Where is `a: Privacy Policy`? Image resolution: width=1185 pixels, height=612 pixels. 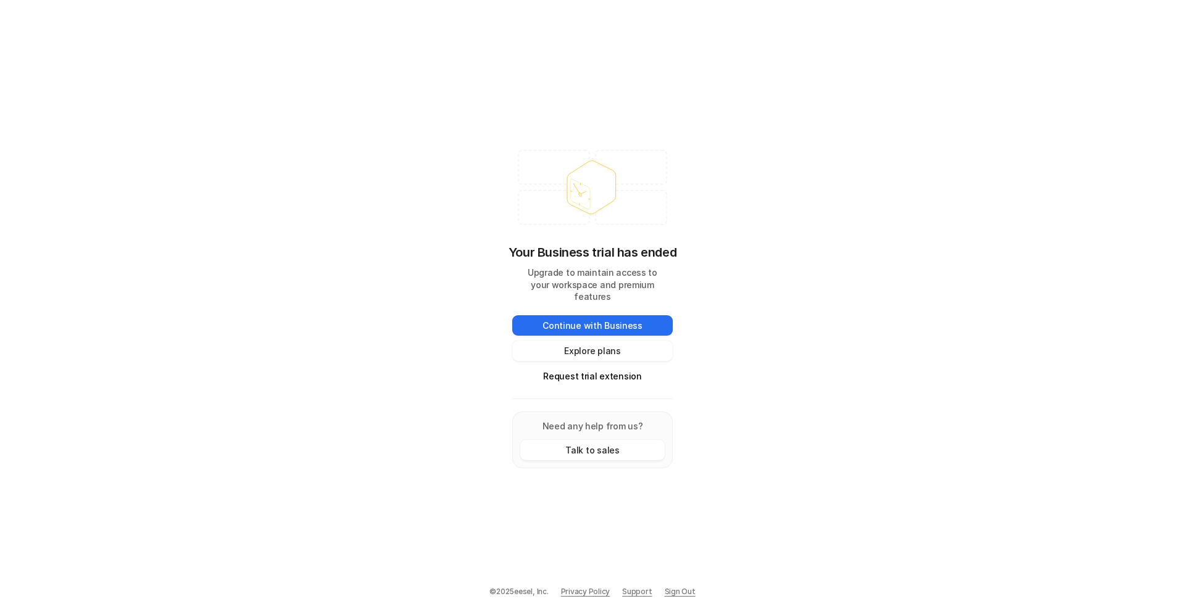 a: Privacy Policy is located at coordinates (586, 592).